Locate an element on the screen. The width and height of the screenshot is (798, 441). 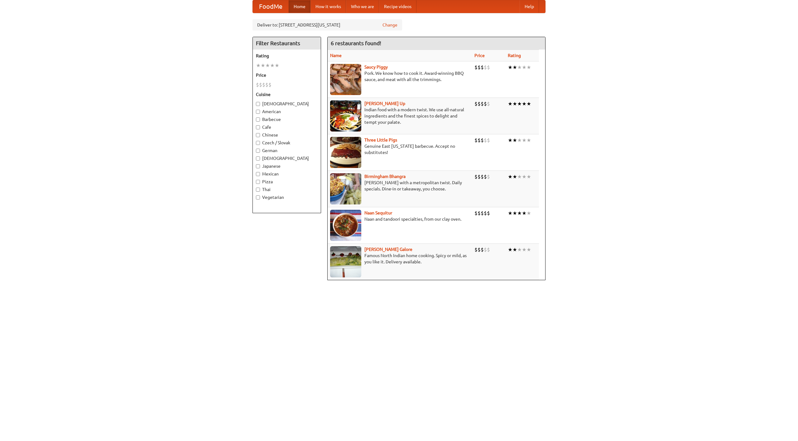
label: Pizza is located at coordinates (287, 182).